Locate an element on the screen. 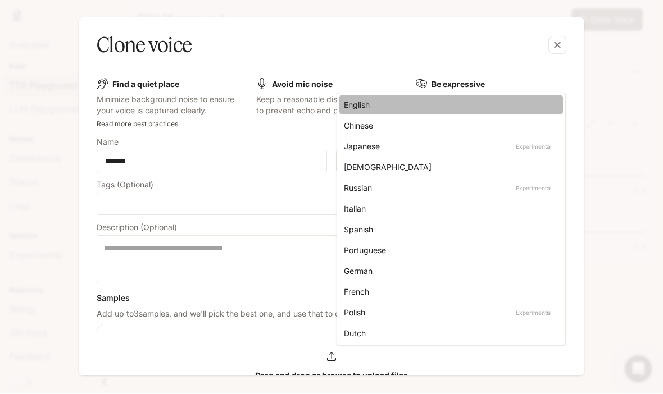 The image size is (663, 394). div: Dutch is located at coordinates (449, 334).